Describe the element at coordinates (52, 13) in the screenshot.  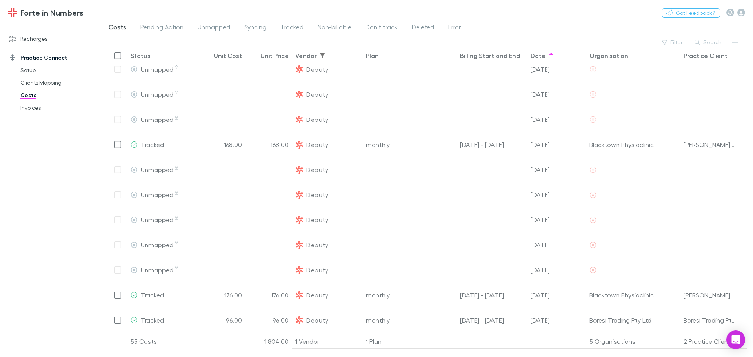
I see `h3: Forte in Numbers` at that location.